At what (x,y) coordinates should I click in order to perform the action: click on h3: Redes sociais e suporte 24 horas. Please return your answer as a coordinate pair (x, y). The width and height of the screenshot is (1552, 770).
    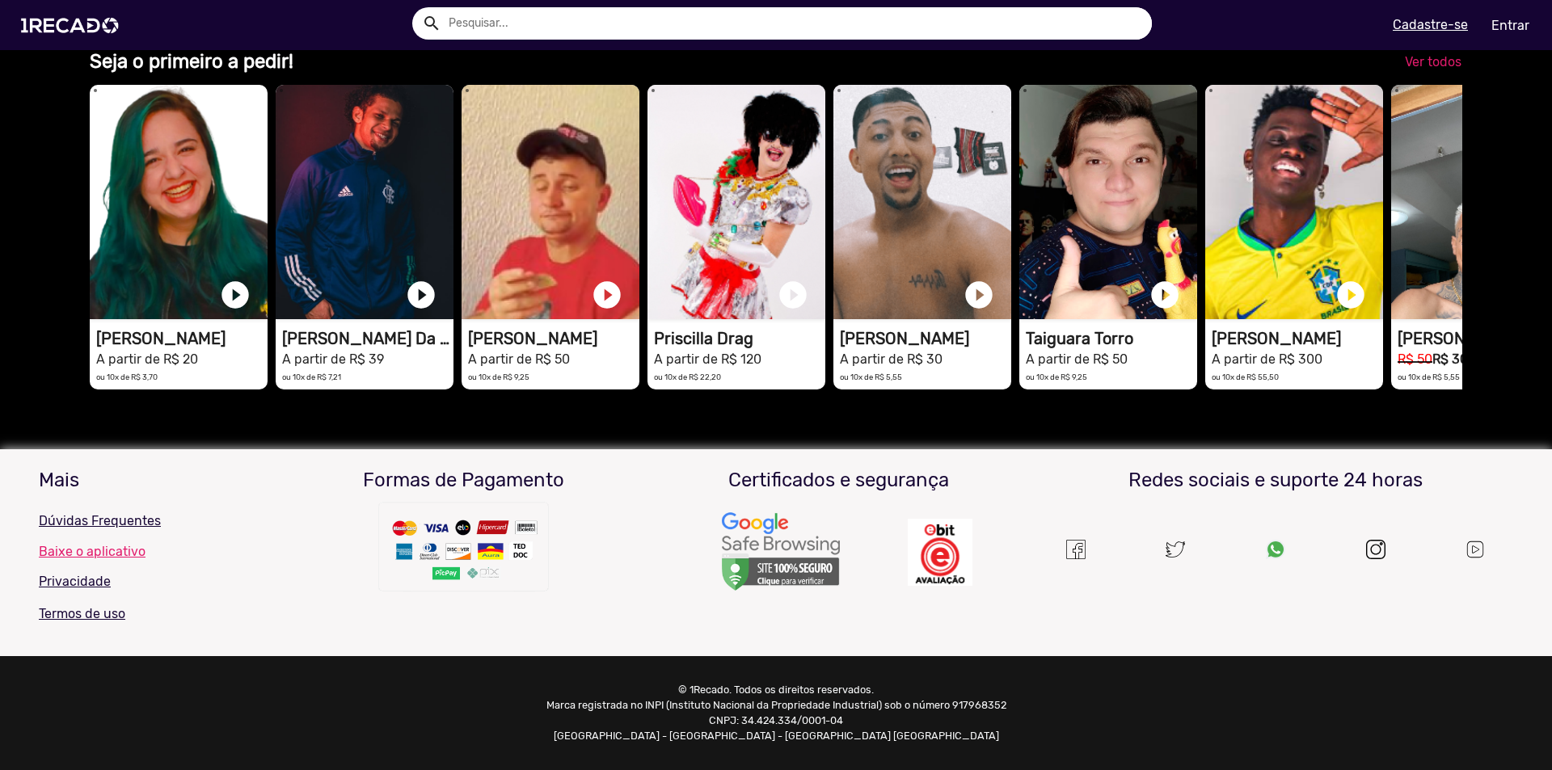
    Looking at the image, I should click on (1276, 480).